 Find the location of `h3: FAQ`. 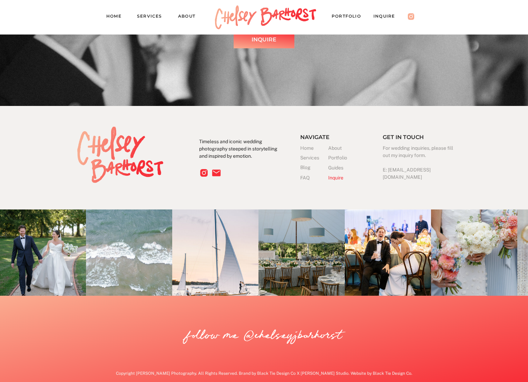

h3: FAQ is located at coordinates (307, 178).